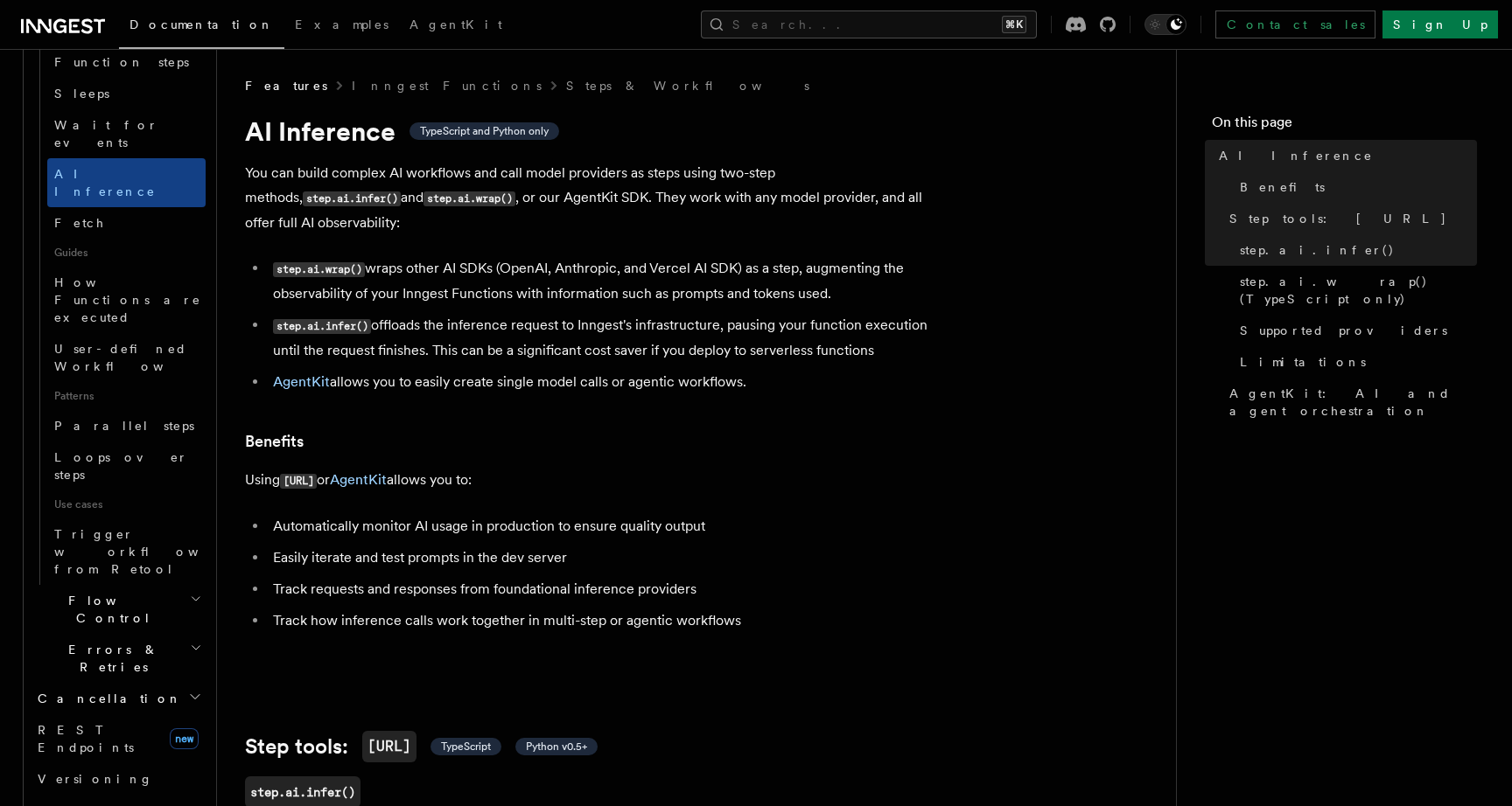  I want to click on span: Guides, so click(126, 253).